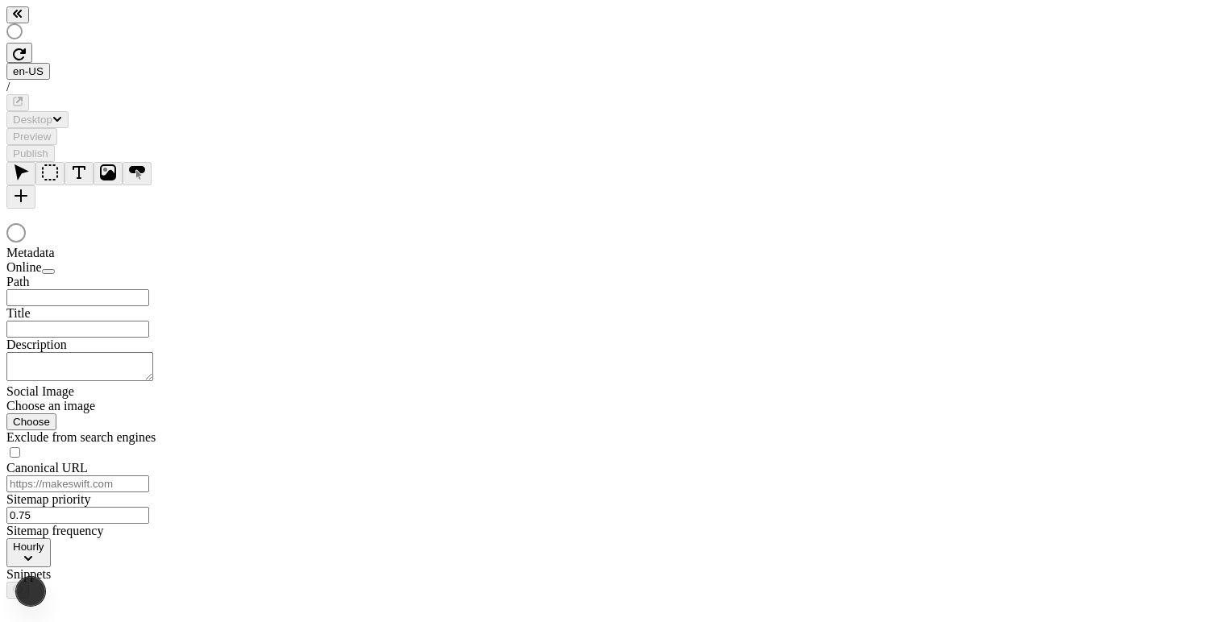 This screenshot has height=622, width=1219. Describe the element at coordinates (28, 71) in the screenshot. I see `span: en-US` at that location.